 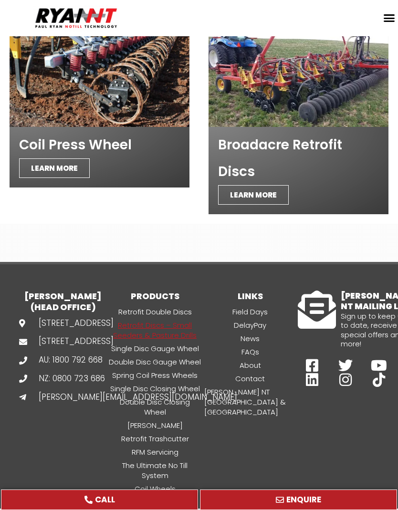 What do you see at coordinates (155, 312) in the screenshot?
I see `a: Retrofit Double Discs` at bounding box center [155, 312].